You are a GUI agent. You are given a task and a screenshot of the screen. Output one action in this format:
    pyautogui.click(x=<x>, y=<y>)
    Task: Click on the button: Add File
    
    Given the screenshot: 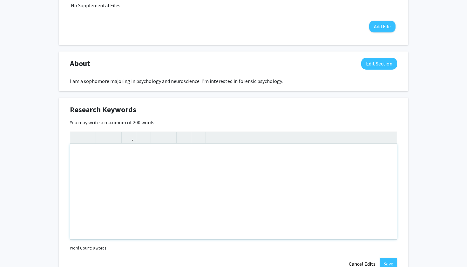 What is the action you would take?
    pyautogui.click(x=382, y=26)
    